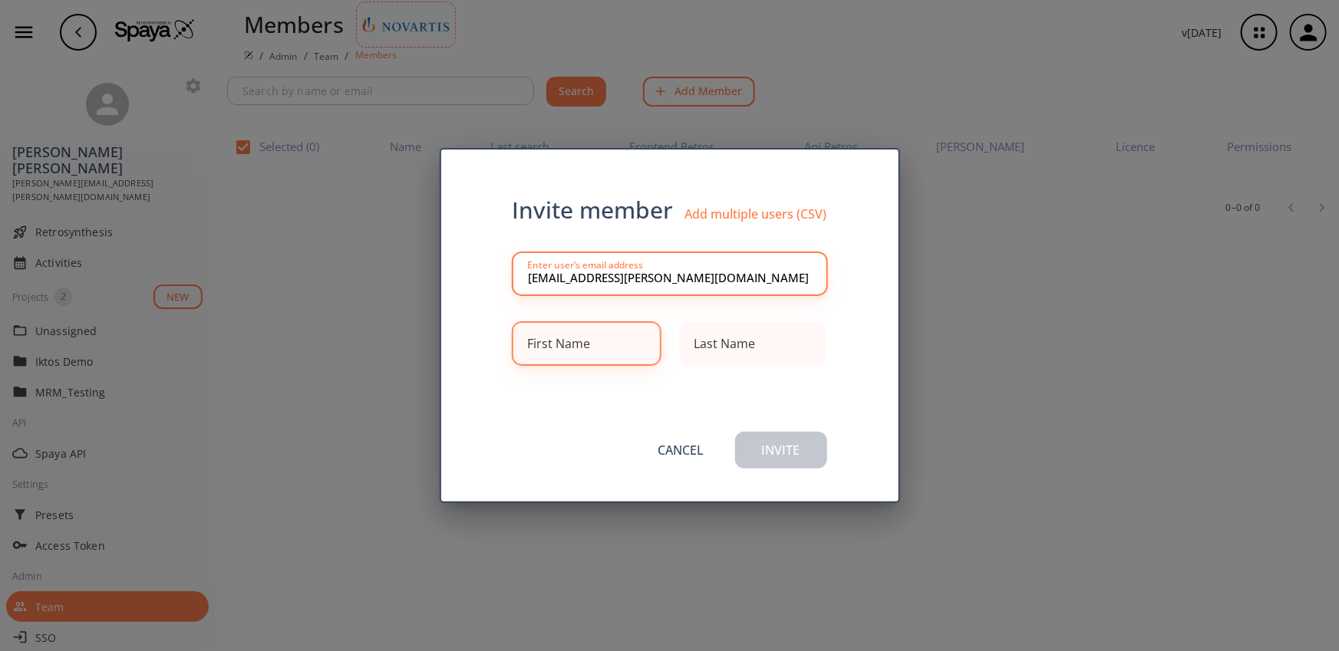 The image size is (1339, 651). I want to click on div: Enter user’s email address, so click(585, 265).